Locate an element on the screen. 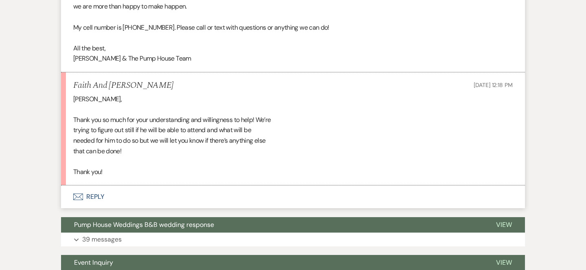  button: View is located at coordinates (503, 225).